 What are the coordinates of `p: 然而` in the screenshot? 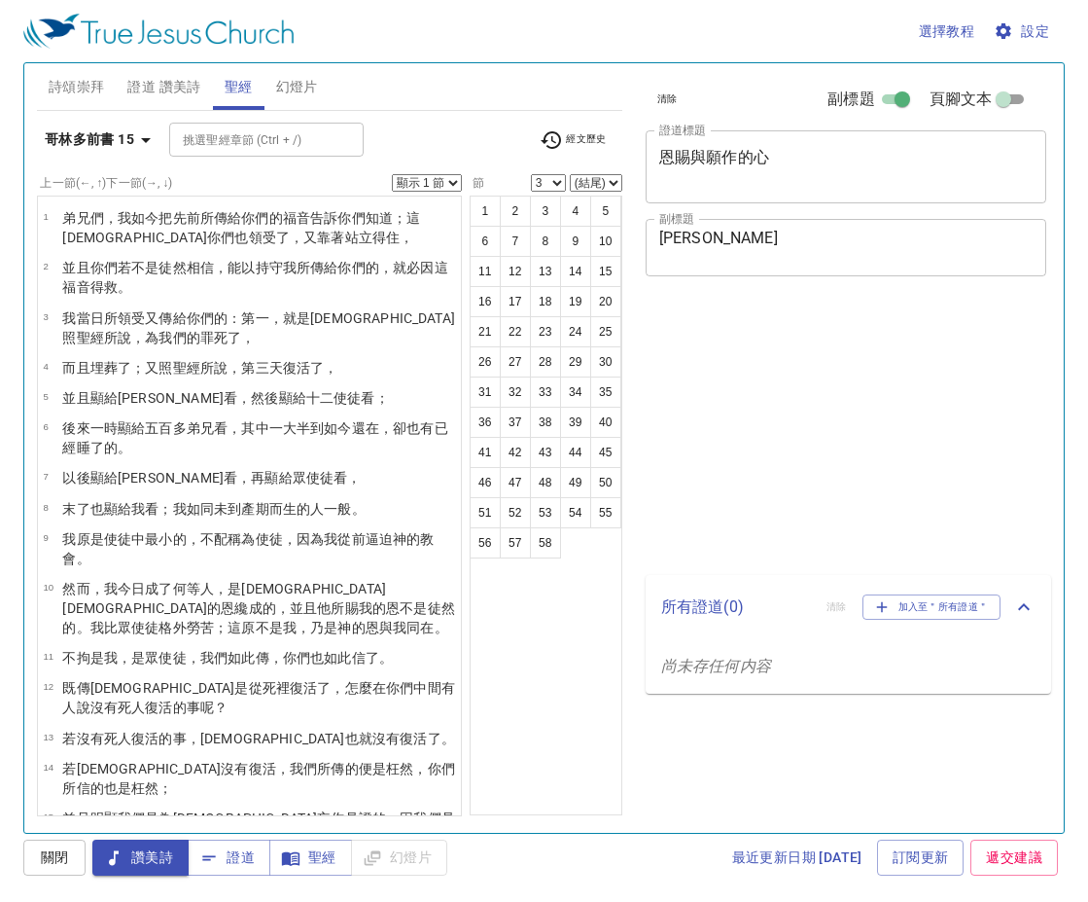 It's located at (259, 608).